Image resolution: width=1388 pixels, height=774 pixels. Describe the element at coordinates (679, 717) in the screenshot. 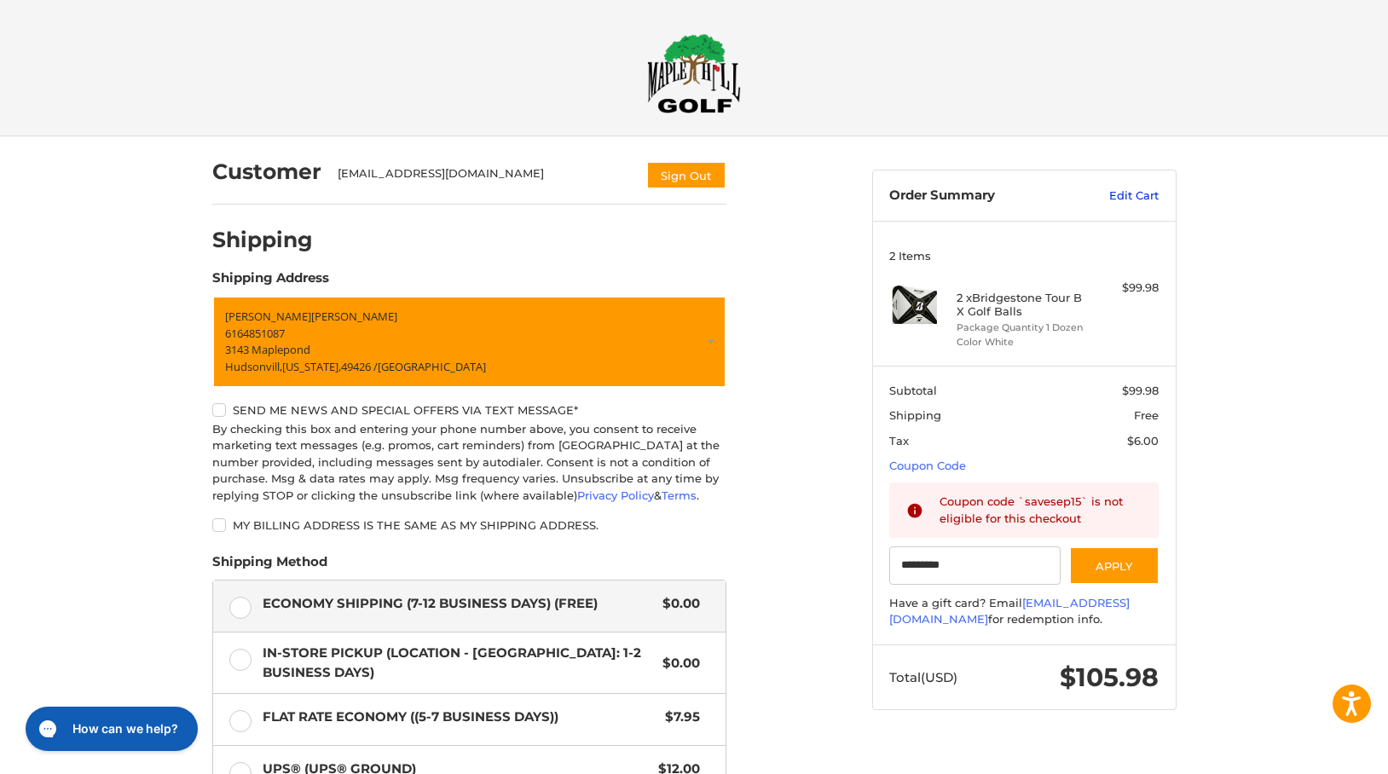

I see `span: $7.95` at that location.